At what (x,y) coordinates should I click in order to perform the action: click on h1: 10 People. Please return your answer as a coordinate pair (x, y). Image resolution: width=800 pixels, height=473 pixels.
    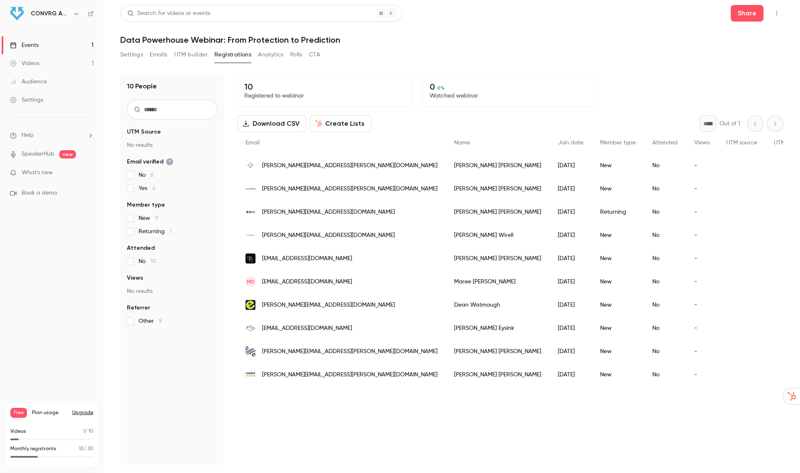
    Looking at the image, I should click on (142, 86).